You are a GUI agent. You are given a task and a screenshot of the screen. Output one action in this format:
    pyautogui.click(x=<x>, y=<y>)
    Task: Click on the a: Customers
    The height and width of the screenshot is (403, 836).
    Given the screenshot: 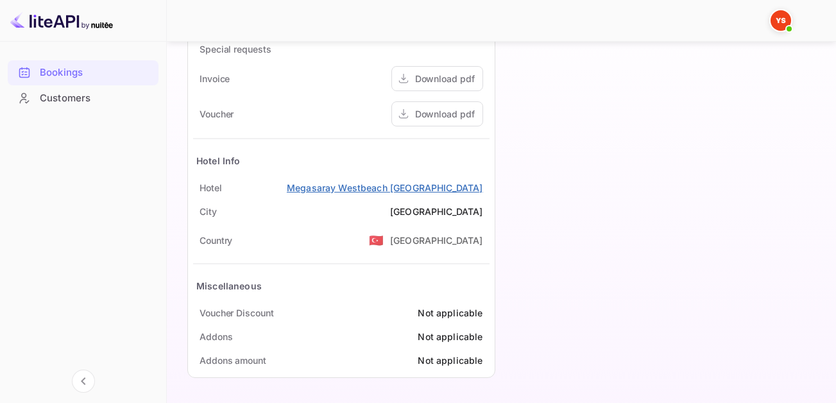 What is the action you would take?
    pyautogui.click(x=83, y=98)
    